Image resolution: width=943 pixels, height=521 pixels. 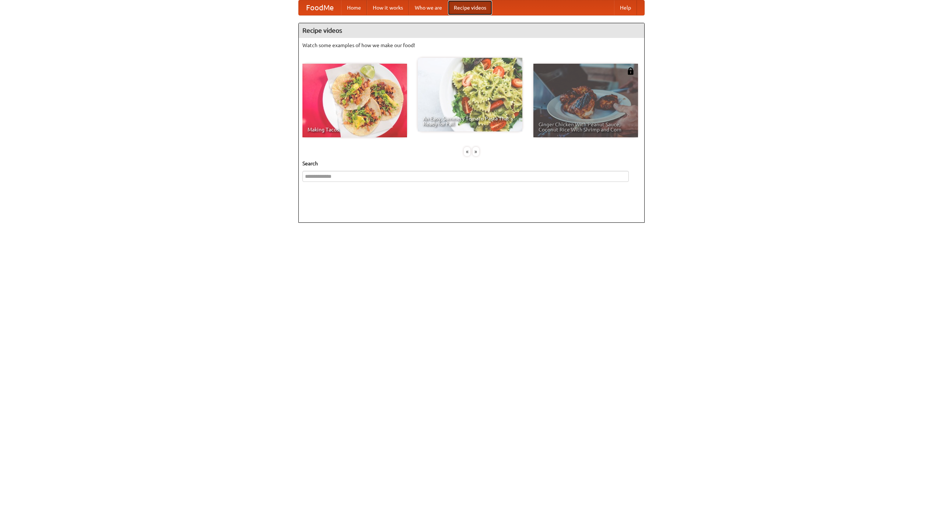 What do you see at coordinates (470, 121) in the screenshot?
I see `span: An Easy, Summery Tomato Pasta That's Ready for Fall` at bounding box center [470, 121].